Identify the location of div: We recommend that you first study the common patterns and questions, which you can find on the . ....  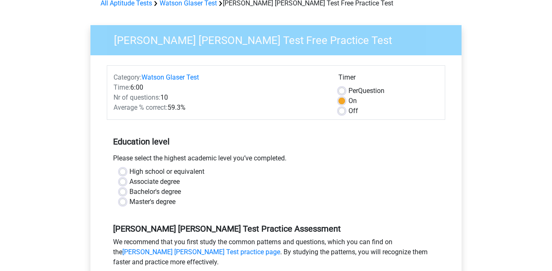
(276, 254).